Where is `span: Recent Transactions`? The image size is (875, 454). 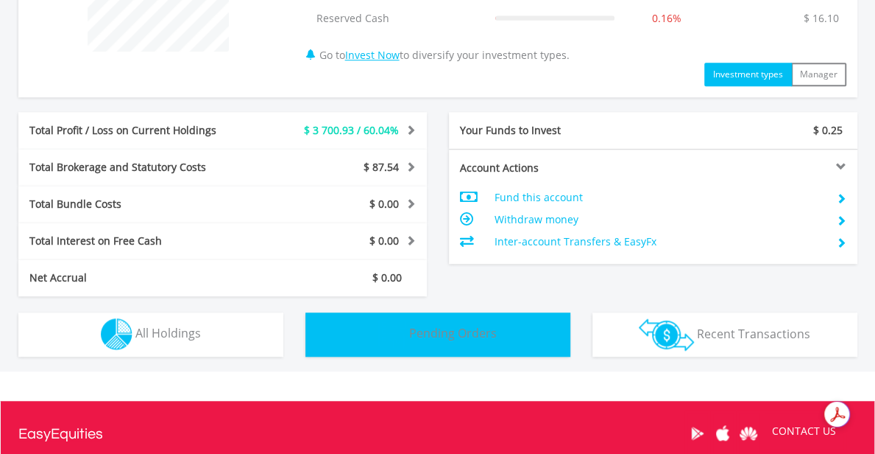 span: Recent Transactions is located at coordinates (754, 333).